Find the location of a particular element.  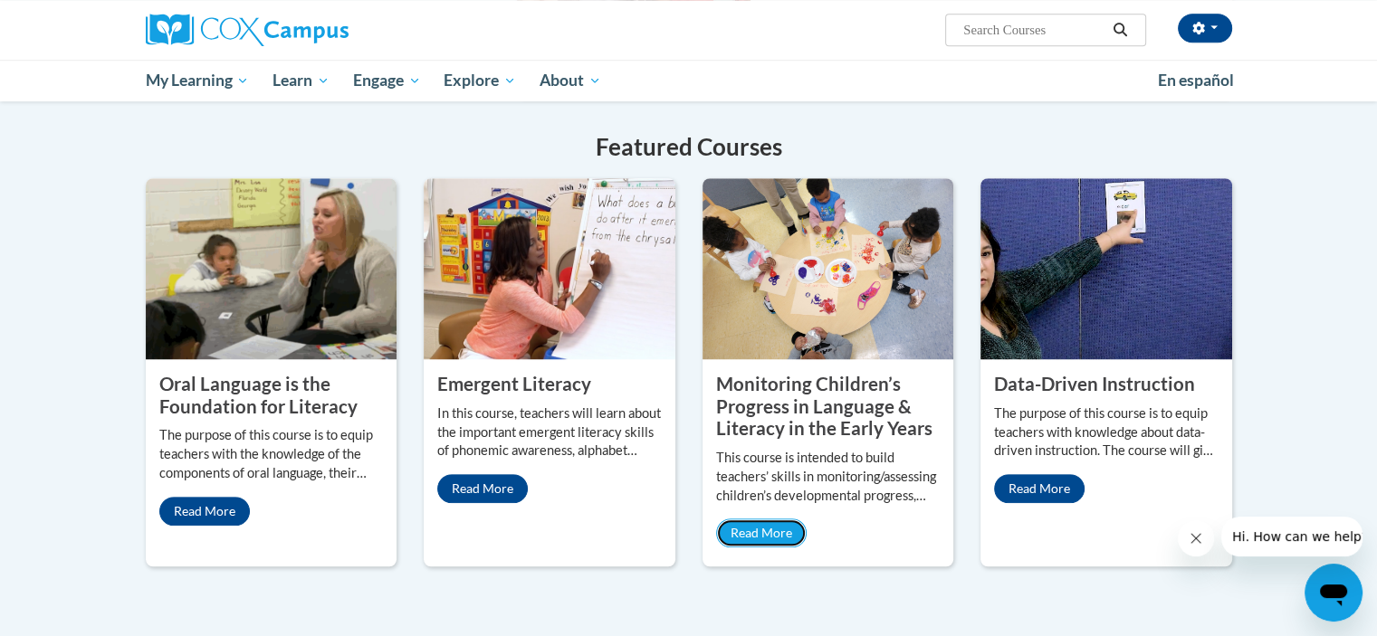

button: Account Settings is located at coordinates (1205, 28).